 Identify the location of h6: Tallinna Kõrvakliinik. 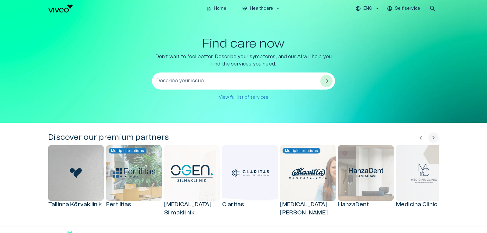
(76, 205).